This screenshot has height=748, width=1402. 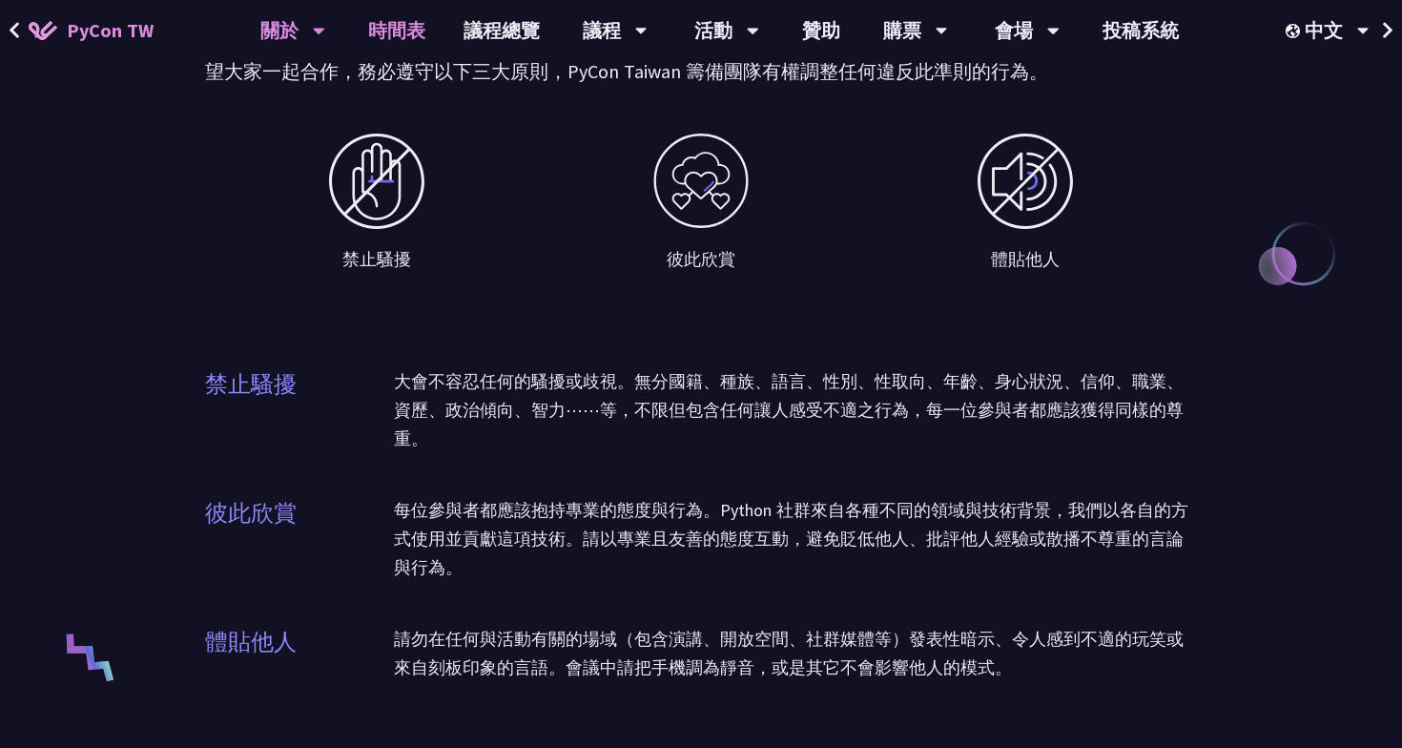 What do you see at coordinates (251, 384) in the screenshot?
I see `h2: 禁止騷擾` at bounding box center [251, 384].